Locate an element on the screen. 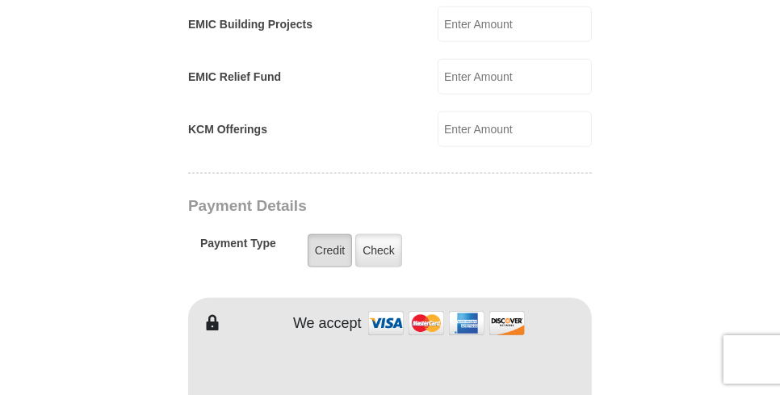 The image size is (780, 395). h5: Payment Type is located at coordinates (238, 247).